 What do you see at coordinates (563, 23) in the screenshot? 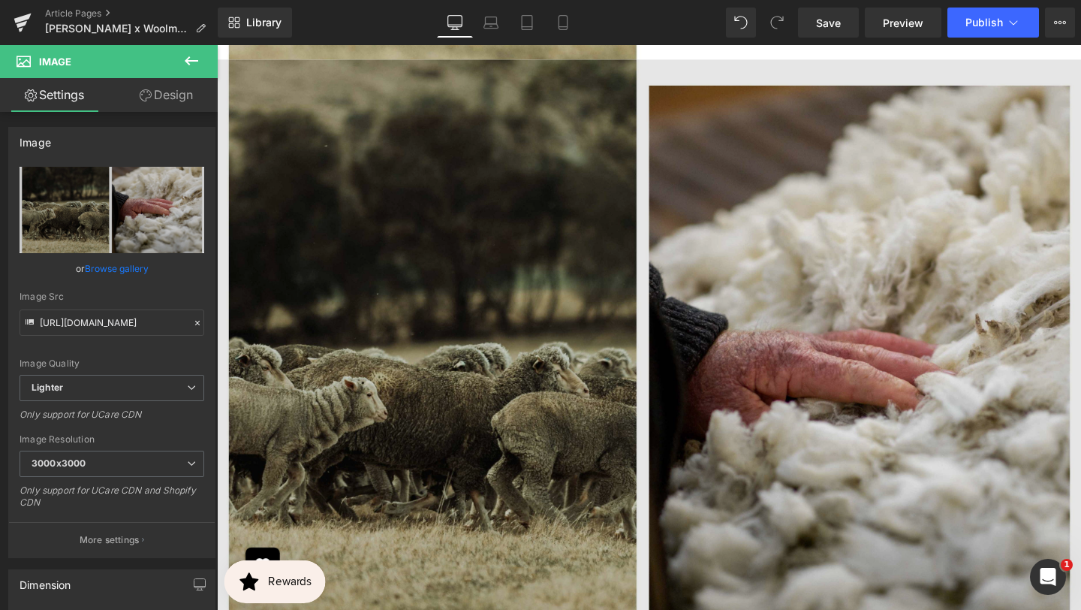
I see `a: Mobile` at bounding box center [563, 23].